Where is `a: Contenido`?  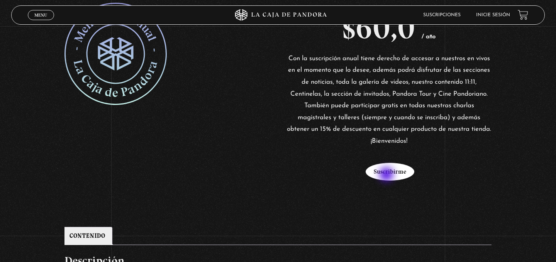
a: Contenido is located at coordinates (87, 236).